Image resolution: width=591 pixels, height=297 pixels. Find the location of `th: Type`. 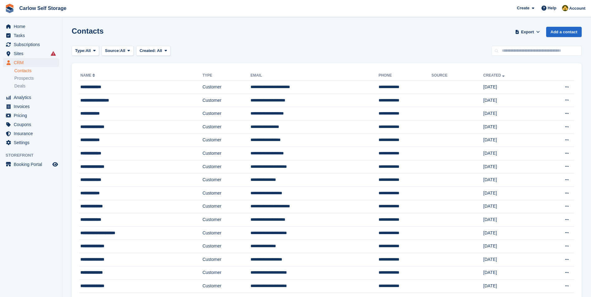

th: Type is located at coordinates (226, 76).